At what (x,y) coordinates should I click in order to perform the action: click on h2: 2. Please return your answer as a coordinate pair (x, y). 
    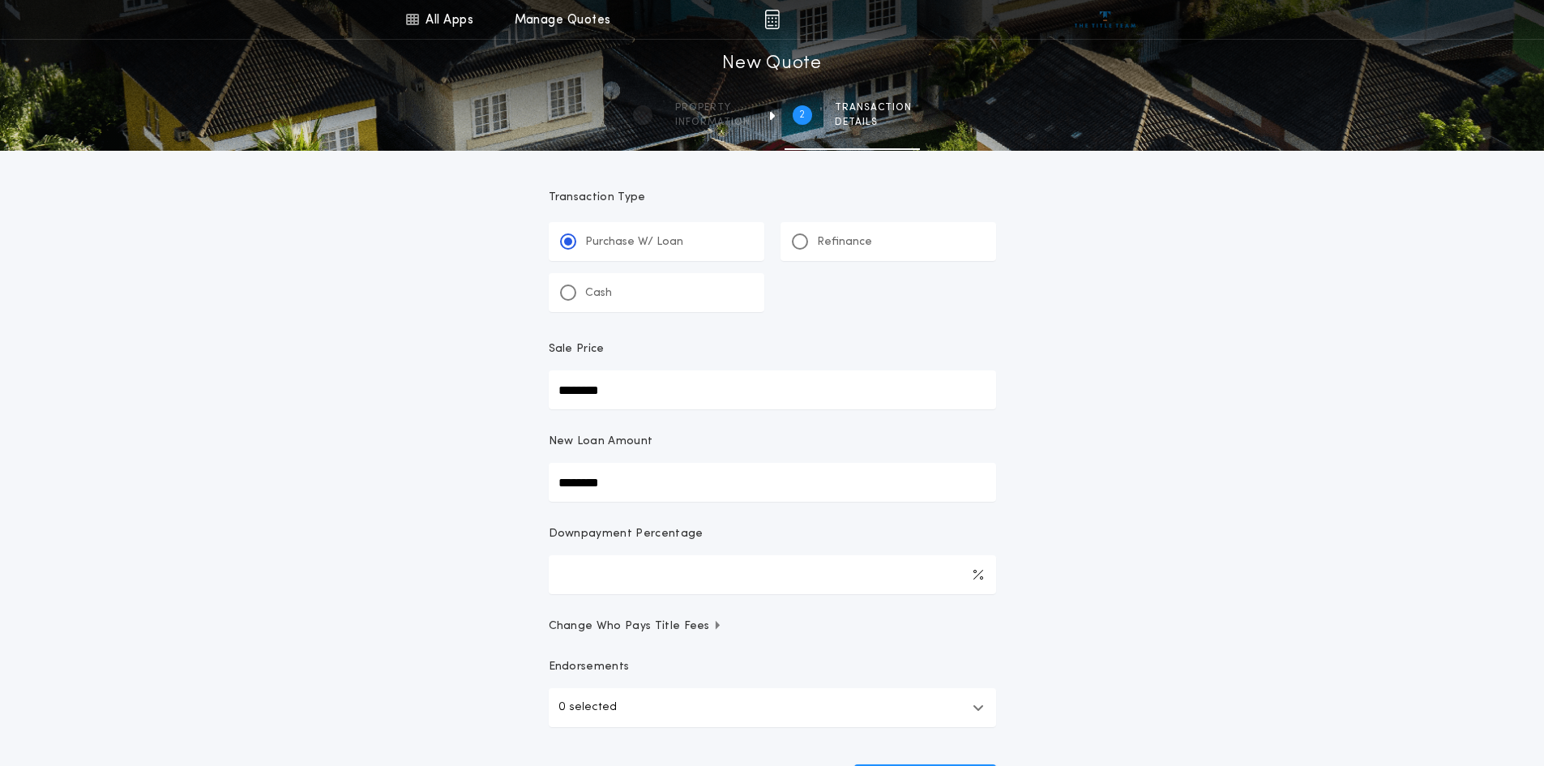
    Looking at the image, I should click on (801, 115).